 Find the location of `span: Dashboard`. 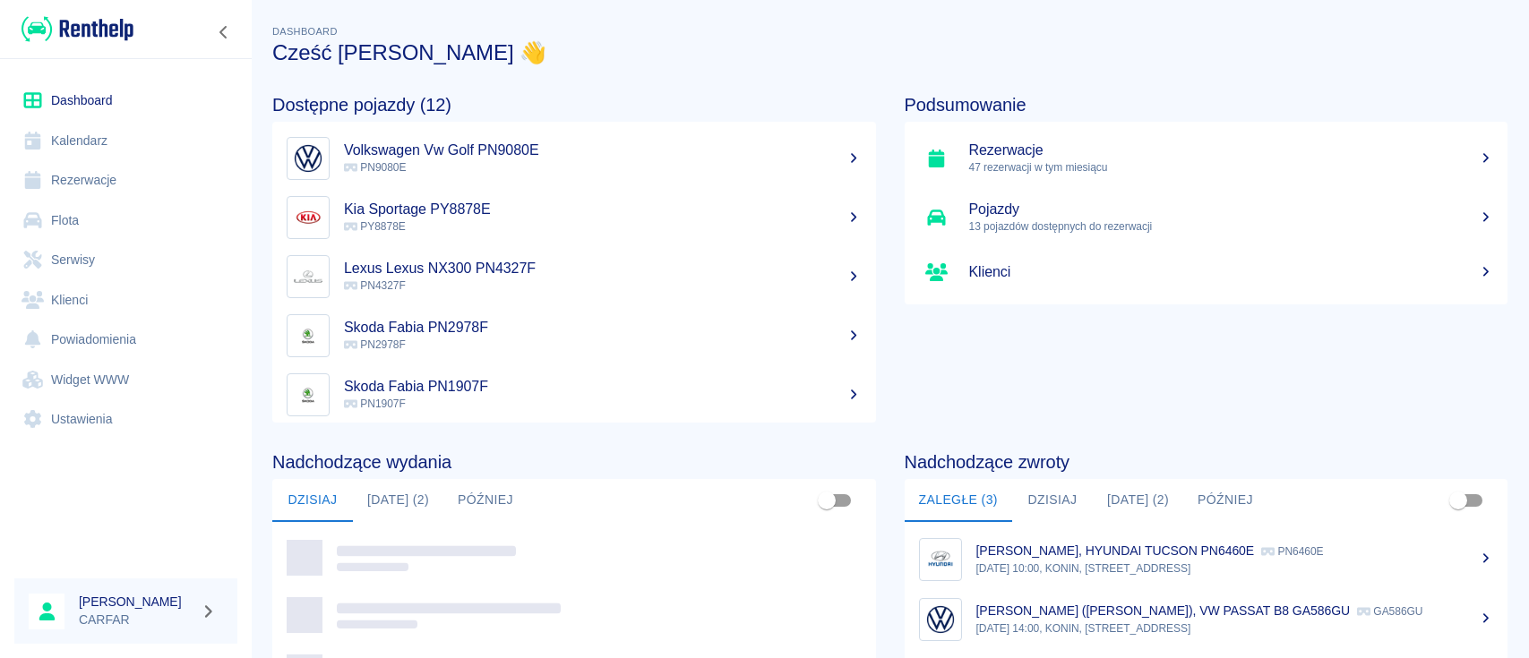

span: Dashboard is located at coordinates (305, 31).